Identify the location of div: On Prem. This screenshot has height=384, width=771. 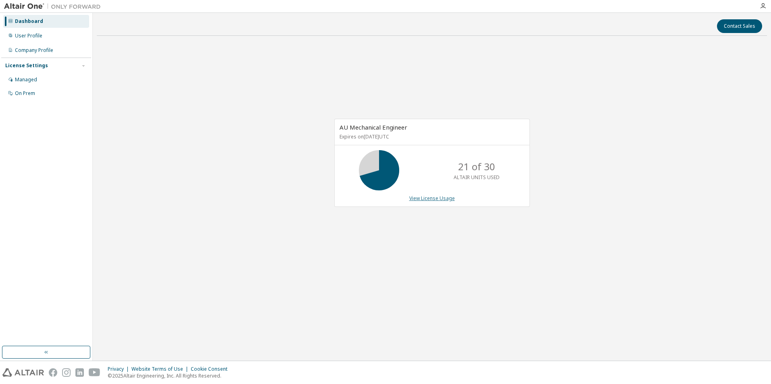
(25, 93).